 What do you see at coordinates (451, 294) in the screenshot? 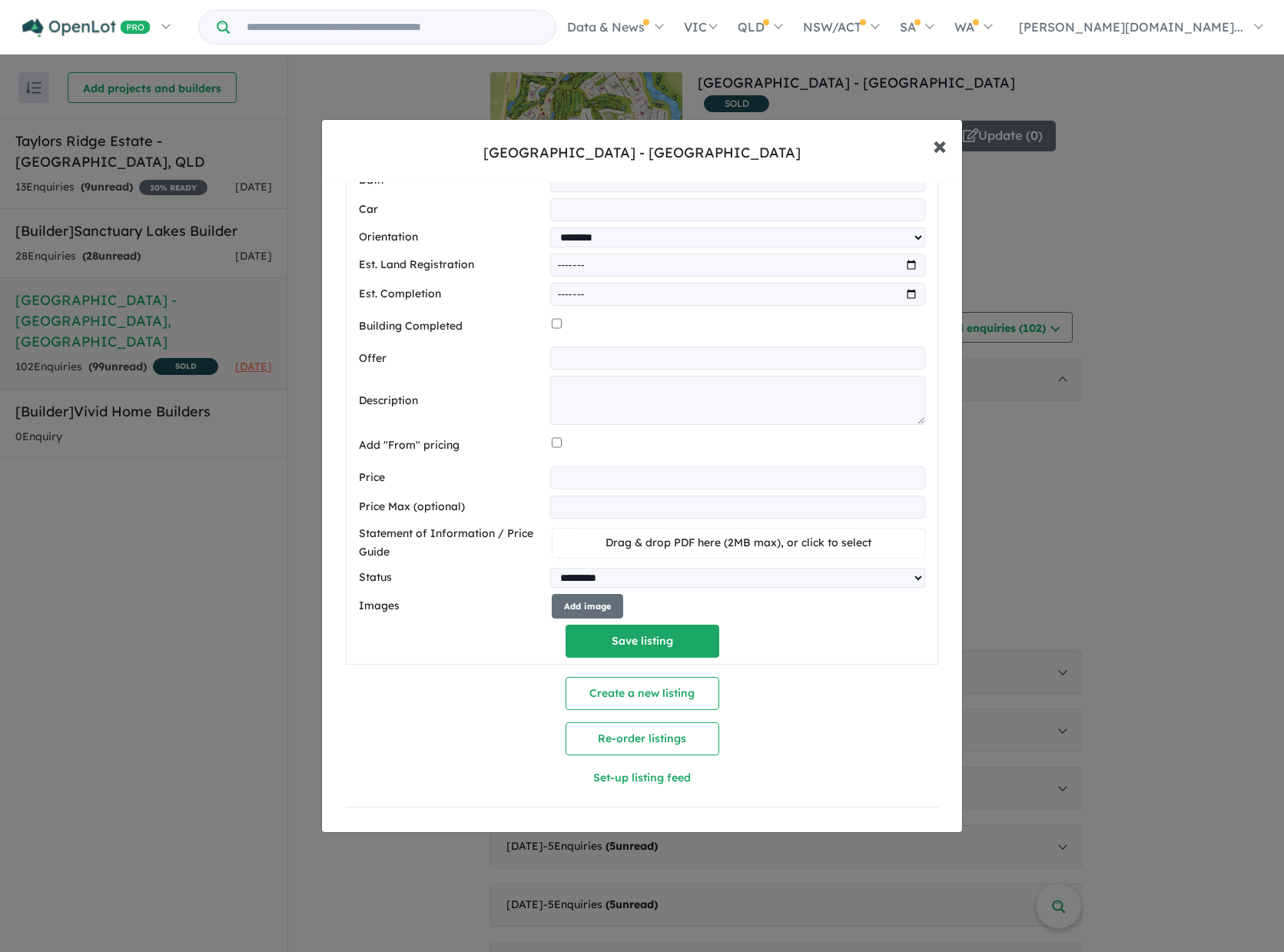
I see `label: Est. Completion` at bounding box center [451, 294].